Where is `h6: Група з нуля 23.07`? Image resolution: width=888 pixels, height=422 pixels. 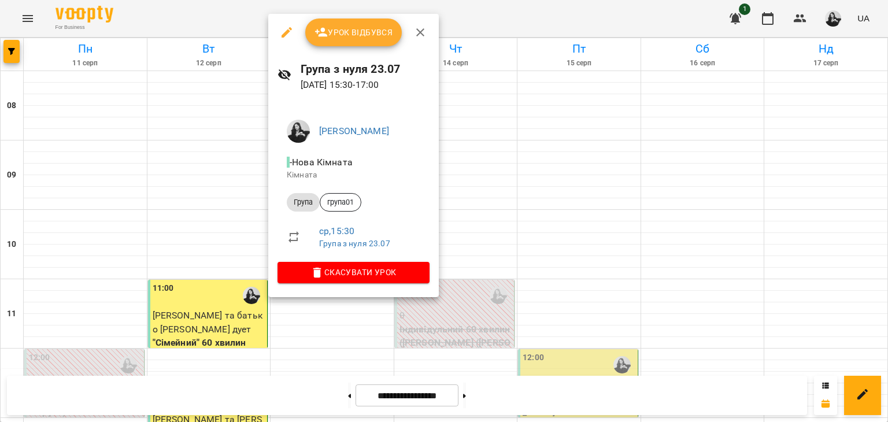
h6: Група з нуля 23.07 is located at coordinates (365, 69).